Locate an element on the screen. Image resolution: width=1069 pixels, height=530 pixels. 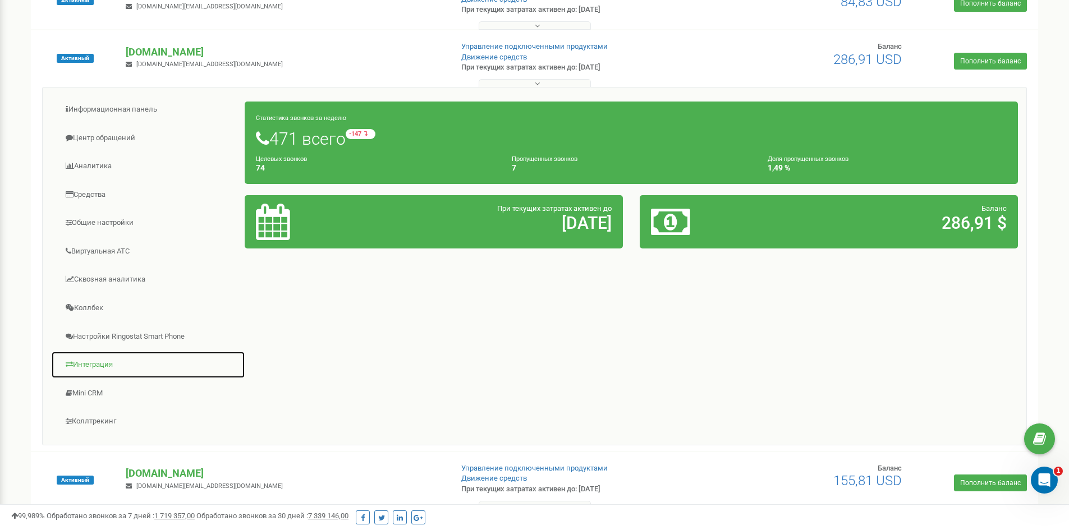
small: Пропущенных звонков is located at coordinates (544, 159).